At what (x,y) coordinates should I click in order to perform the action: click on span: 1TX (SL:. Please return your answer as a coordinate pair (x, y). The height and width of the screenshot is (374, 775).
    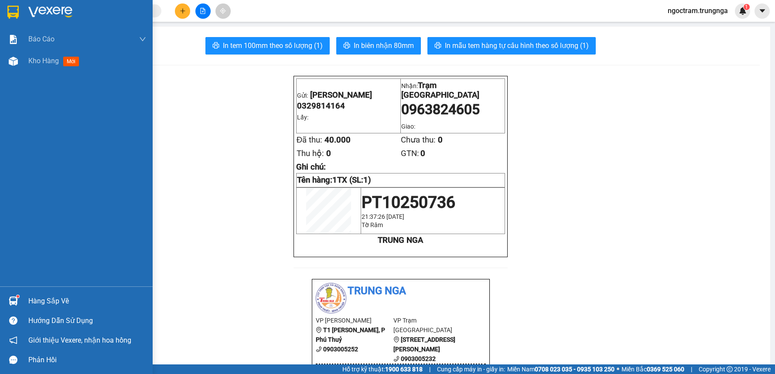
    Looking at the image, I should click on (352, 180).